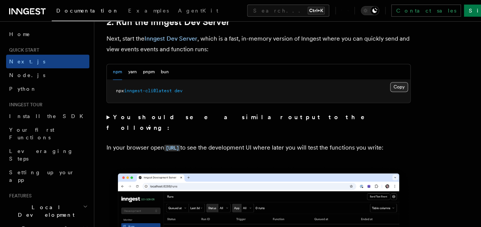  I want to click on span: AgentKit, so click(198, 11).